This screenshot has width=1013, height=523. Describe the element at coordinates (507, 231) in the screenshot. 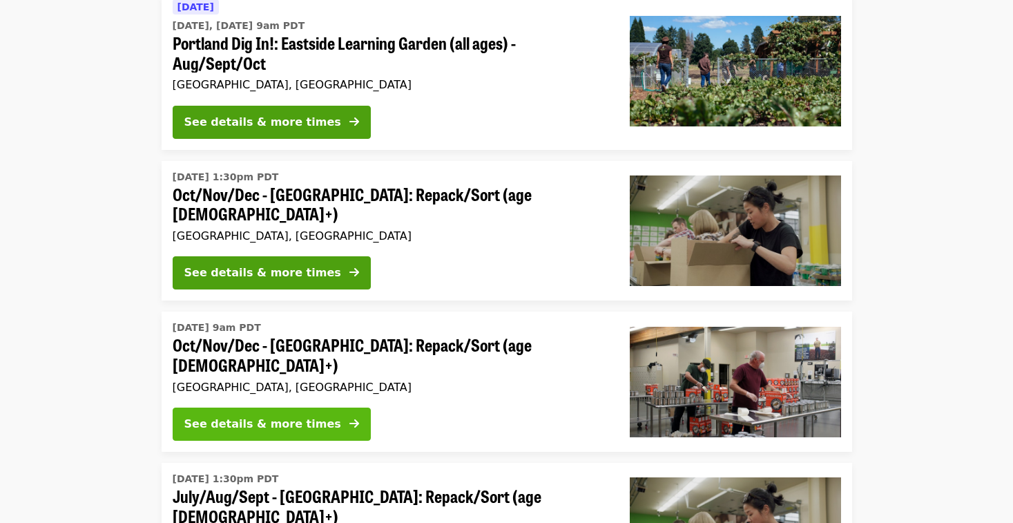

I see `a: See details for "Oct/Nov/Dec - Portland: Repack/Sort (age 8+)"` at that location.